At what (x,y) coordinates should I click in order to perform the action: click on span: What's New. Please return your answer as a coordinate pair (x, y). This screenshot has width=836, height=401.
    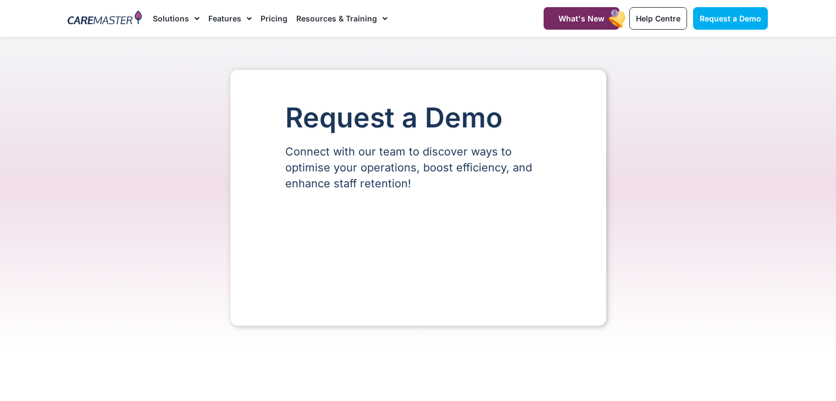
    Looking at the image, I should click on (581, 18).